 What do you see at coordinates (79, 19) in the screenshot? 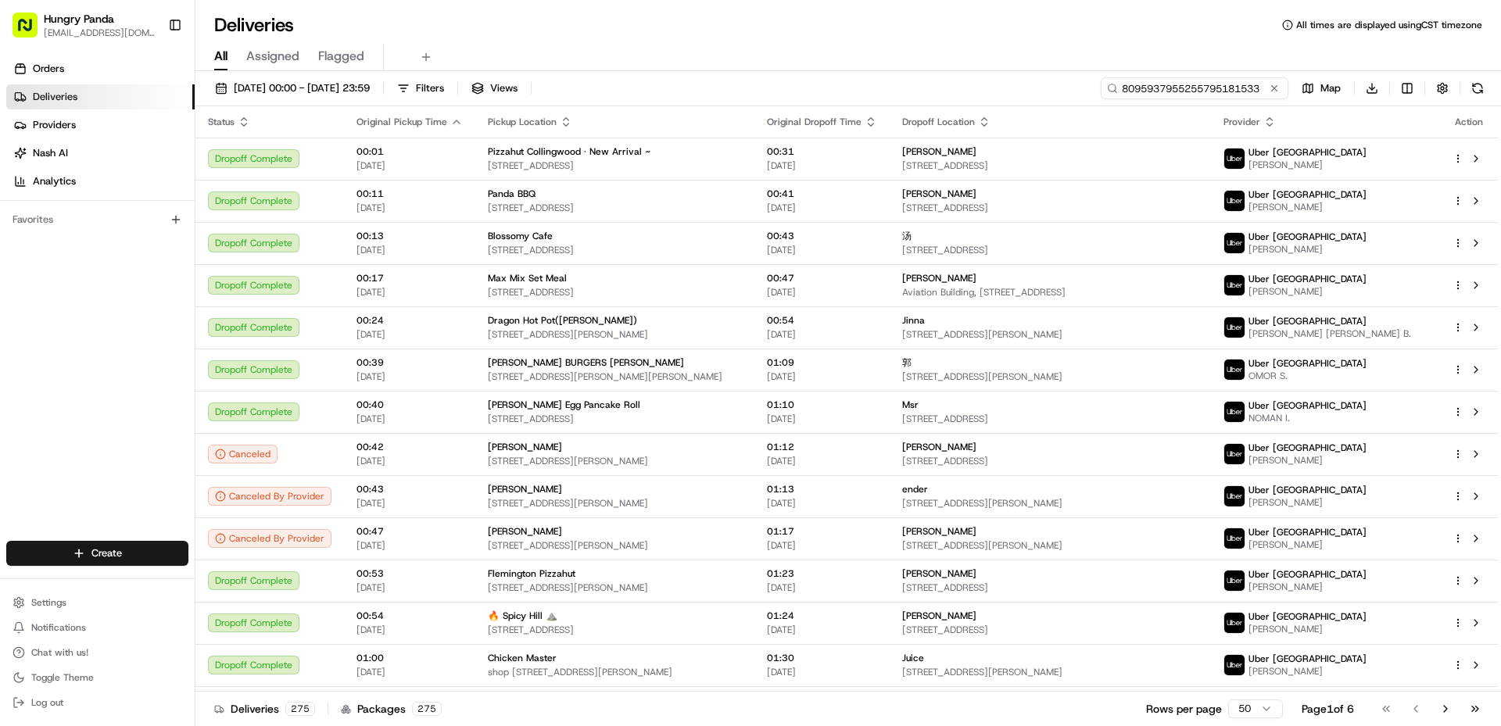
I see `button: Hungry Panda` at bounding box center [79, 19].